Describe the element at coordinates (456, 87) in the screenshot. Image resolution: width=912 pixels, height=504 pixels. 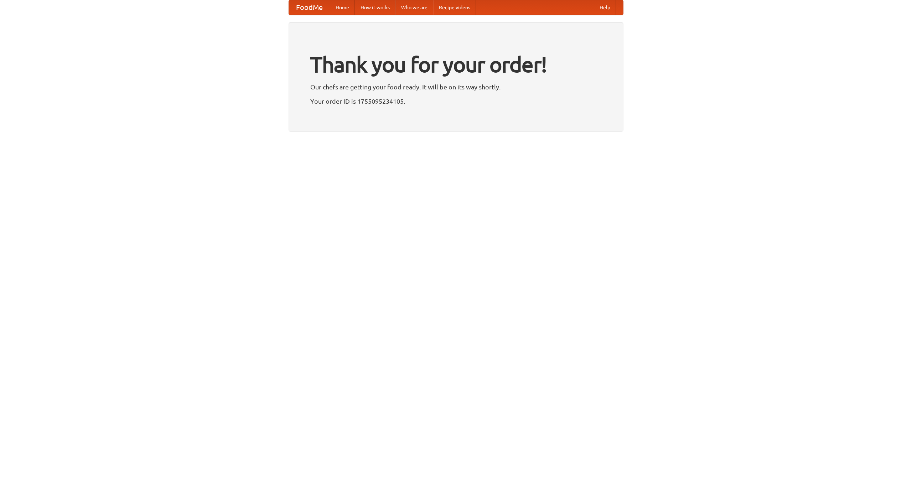
I see `p: Our chefs are getting your food ready. It will be on its way shortly.` at that location.